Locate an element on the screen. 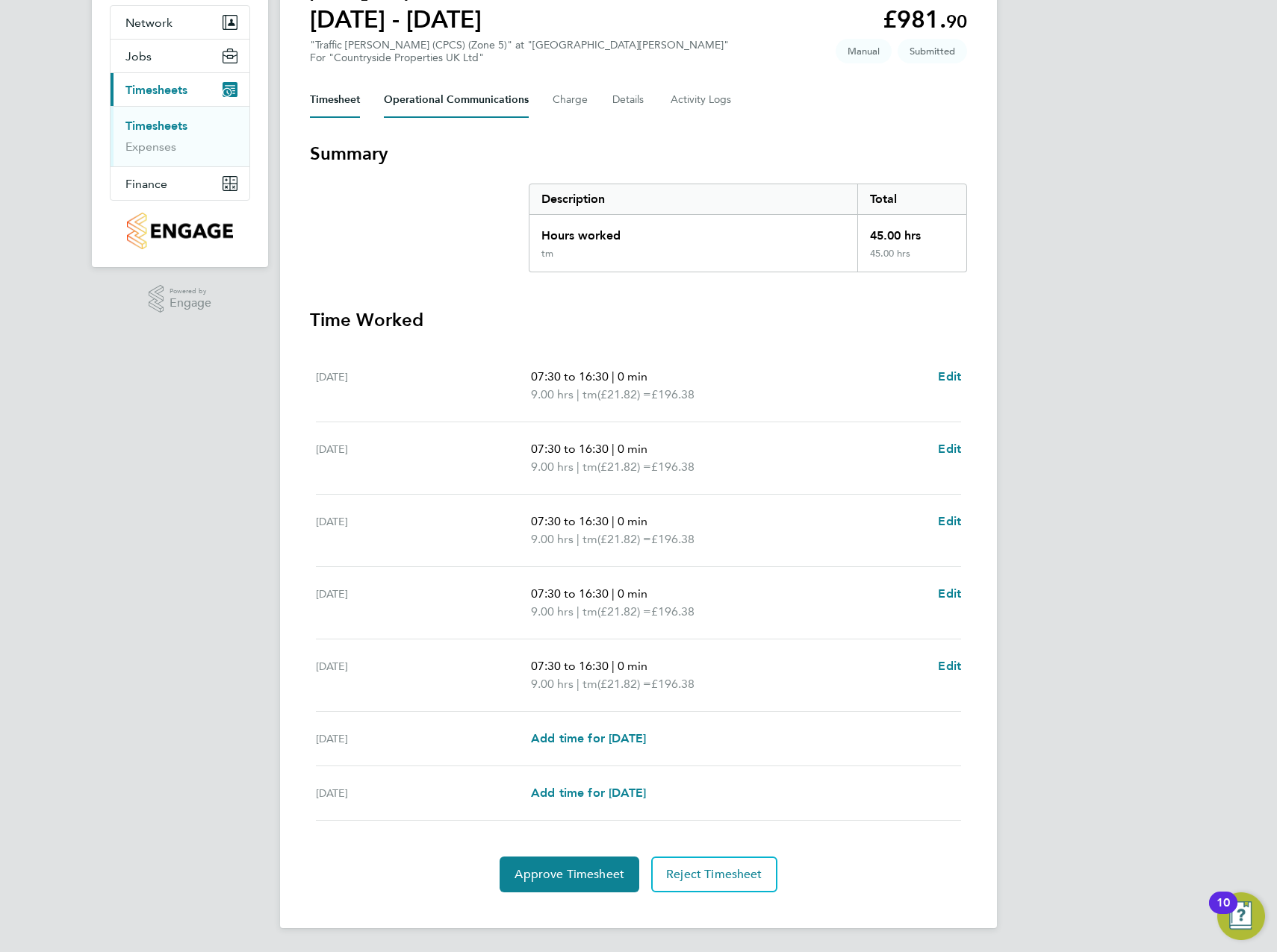 This screenshot has width=1277, height=952. button: Timesheets is located at coordinates (180, 89).